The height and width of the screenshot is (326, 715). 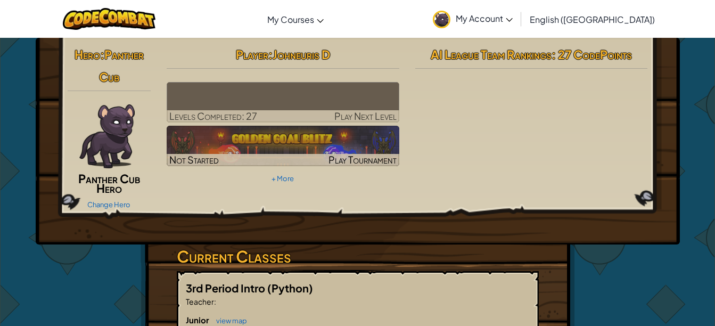 What do you see at coordinates (283, 178) in the screenshot?
I see `a: + More` at bounding box center [283, 178].